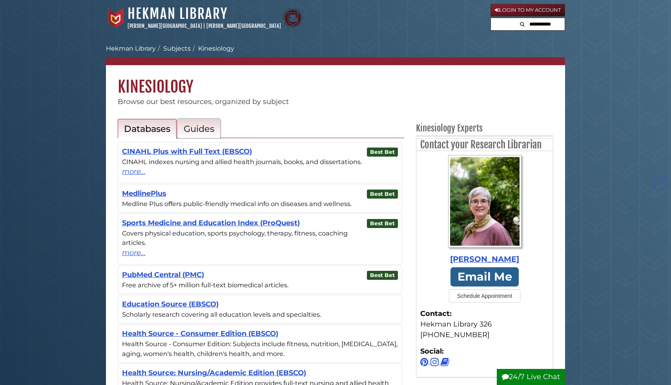 This screenshot has width=671, height=385. Describe the element at coordinates (177, 48) in the screenshot. I see `a: Subjects` at that location.